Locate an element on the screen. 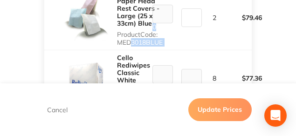 Image resolution: width=296 pixels, height=136 pixels. p: $77.36 is located at coordinates (242, 78).